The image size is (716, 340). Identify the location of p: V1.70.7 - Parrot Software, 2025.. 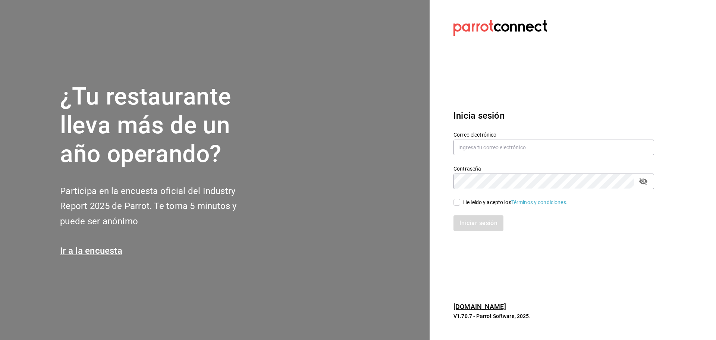
(554, 316).